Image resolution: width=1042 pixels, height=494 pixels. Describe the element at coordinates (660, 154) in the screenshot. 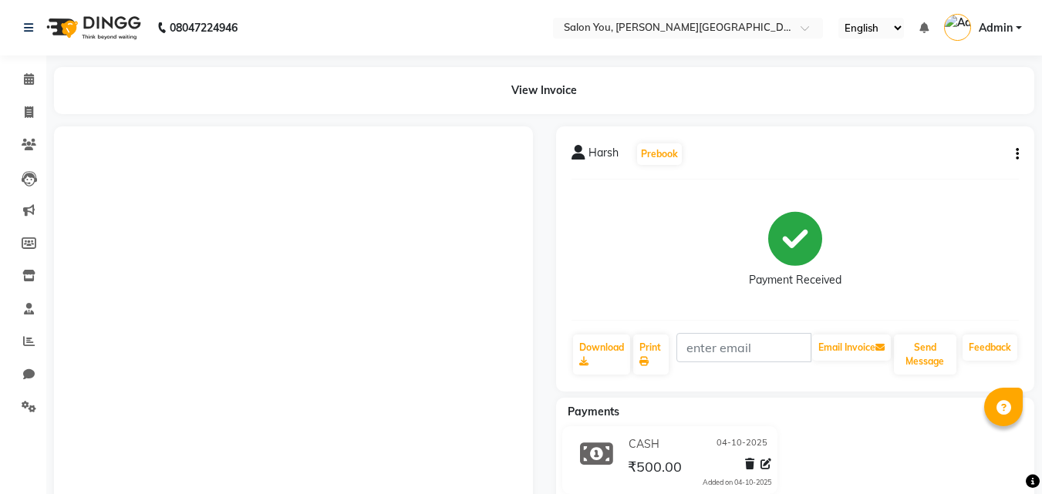

I see `button: Prebook` at that location.